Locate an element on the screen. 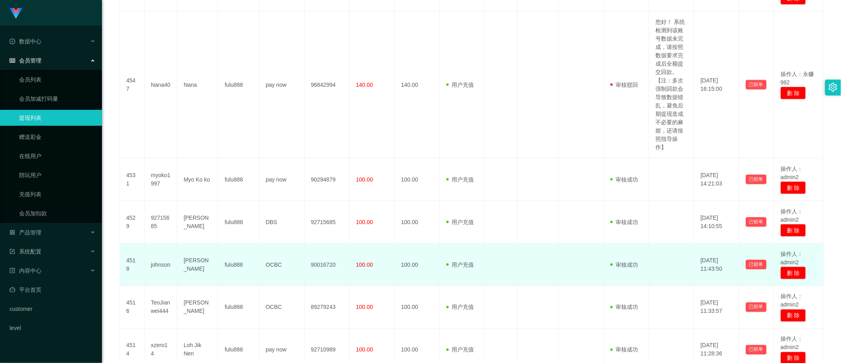  a: 陪玩用户 is located at coordinates (57, 175).